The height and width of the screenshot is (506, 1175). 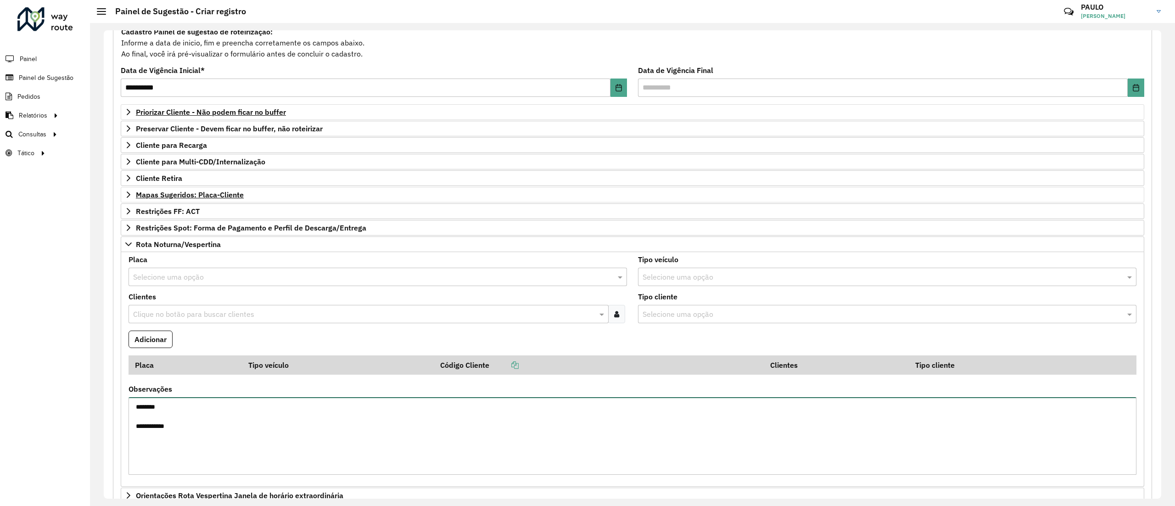 I want to click on a: Priorizar Cliente - Não podem ficar no buffer, so click(x=632, y=112).